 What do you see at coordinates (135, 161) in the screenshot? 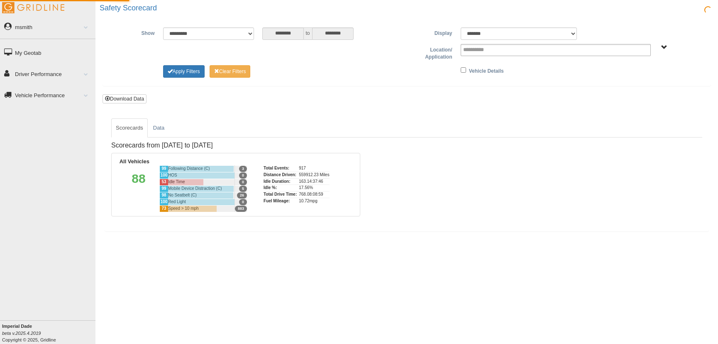
I see `b: All Vehicles` at bounding box center [135, 161].